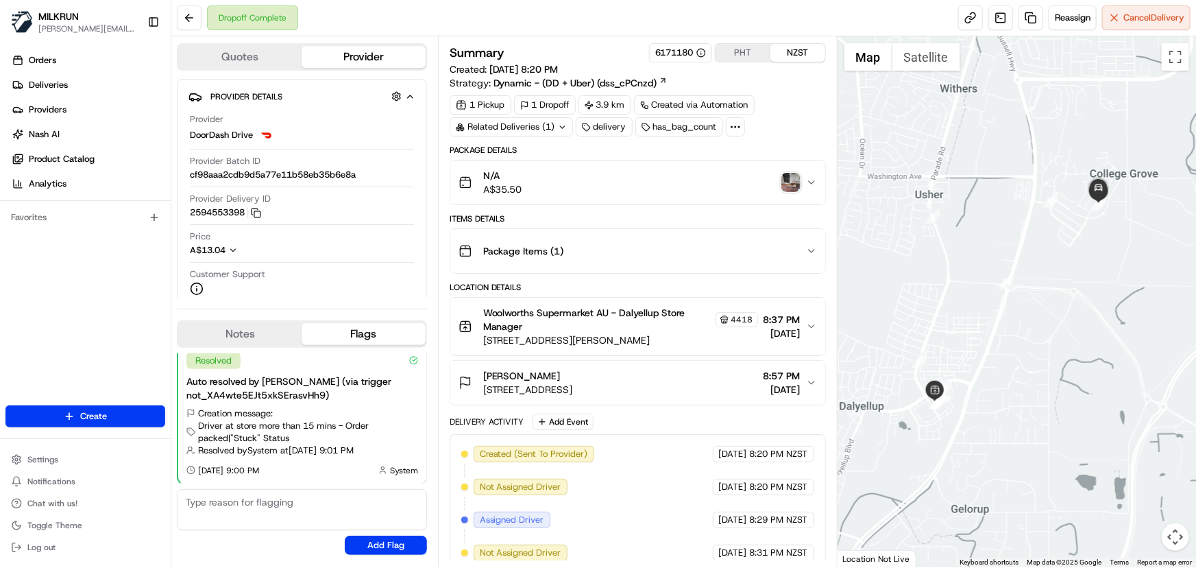 This screenshot has width=1196, height=568. What do you see at coordinates (502, 189) in the screenshot?
I see `span: A$35.50` at bounding box center [502, 189].